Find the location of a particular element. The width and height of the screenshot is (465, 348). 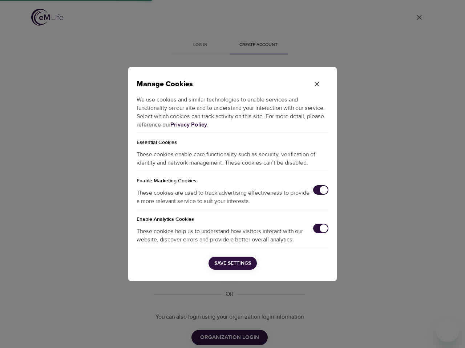

p: Essential Cookies is located at coordinates (232, 140).